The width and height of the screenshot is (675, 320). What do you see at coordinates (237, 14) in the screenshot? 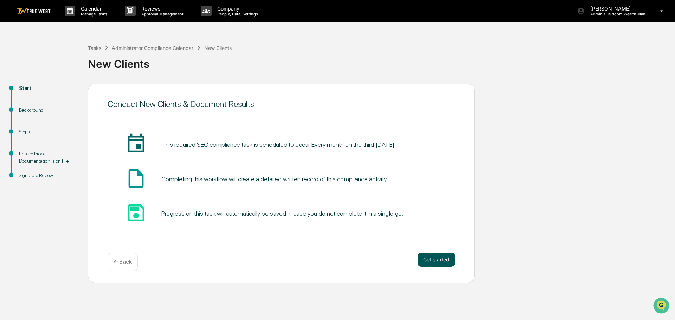
I see `p: People, Data, Settings` at bounding box center [237, 14].